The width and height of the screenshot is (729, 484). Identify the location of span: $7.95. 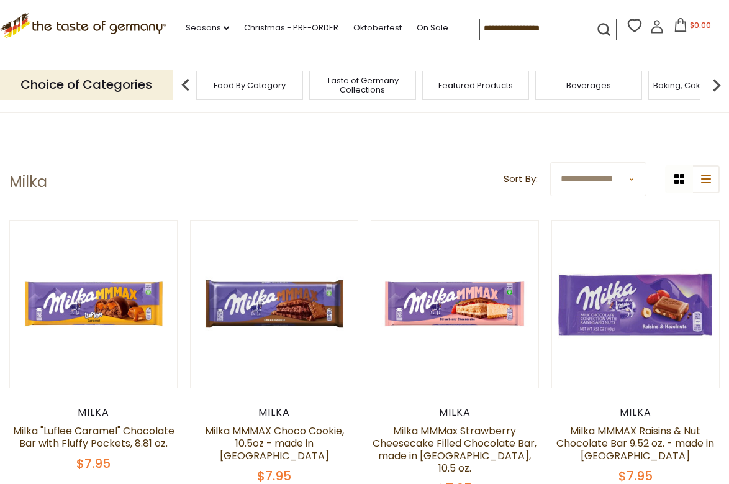
(93, 463).